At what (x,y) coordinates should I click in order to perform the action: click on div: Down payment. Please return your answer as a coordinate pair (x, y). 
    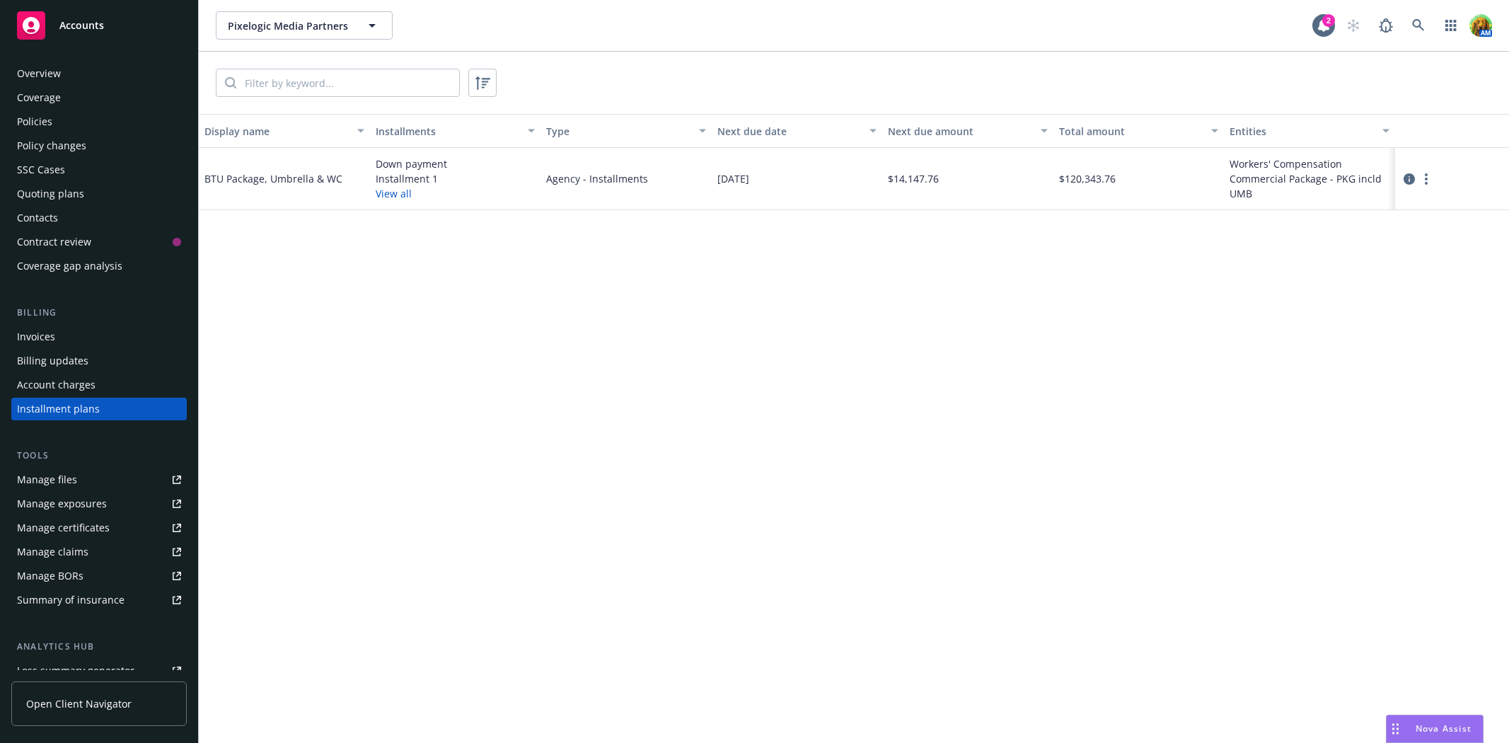
    Looking at the image, I should click on (411, 163).